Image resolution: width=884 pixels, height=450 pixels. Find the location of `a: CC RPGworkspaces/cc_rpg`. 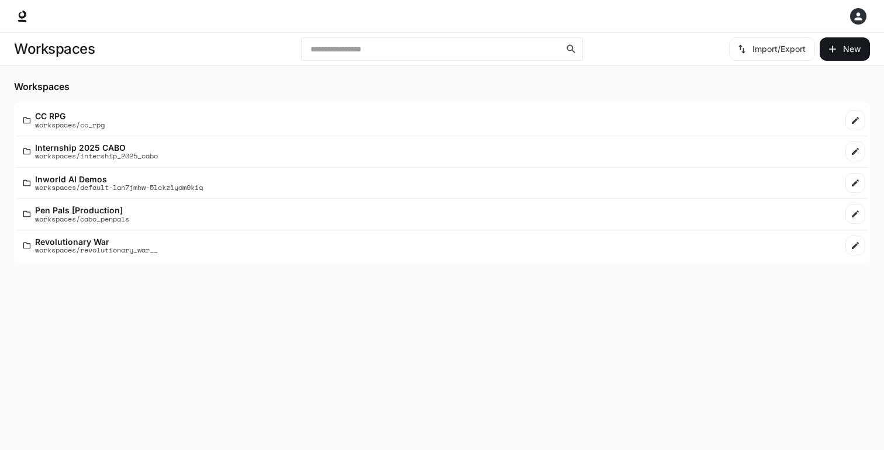

a: CC RPGworkspaces/cc_rpg is located at coordinates (431, 120).